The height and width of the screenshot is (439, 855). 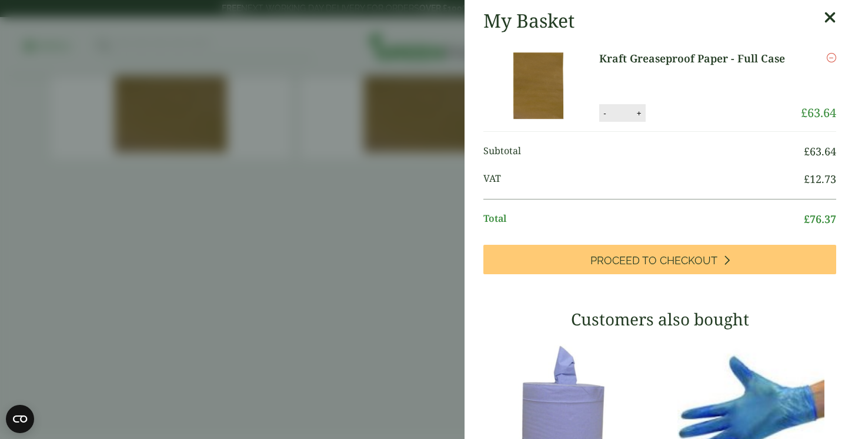 I want to click on h2: My Basket, so click(x=529, y=21).